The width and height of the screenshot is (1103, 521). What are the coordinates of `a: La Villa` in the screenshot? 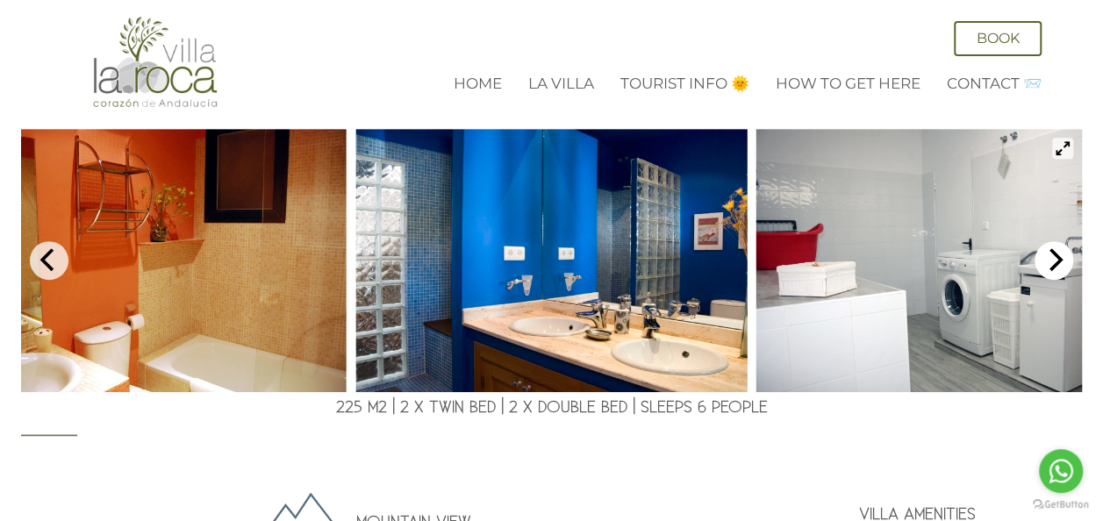 It's located at (561, 83).